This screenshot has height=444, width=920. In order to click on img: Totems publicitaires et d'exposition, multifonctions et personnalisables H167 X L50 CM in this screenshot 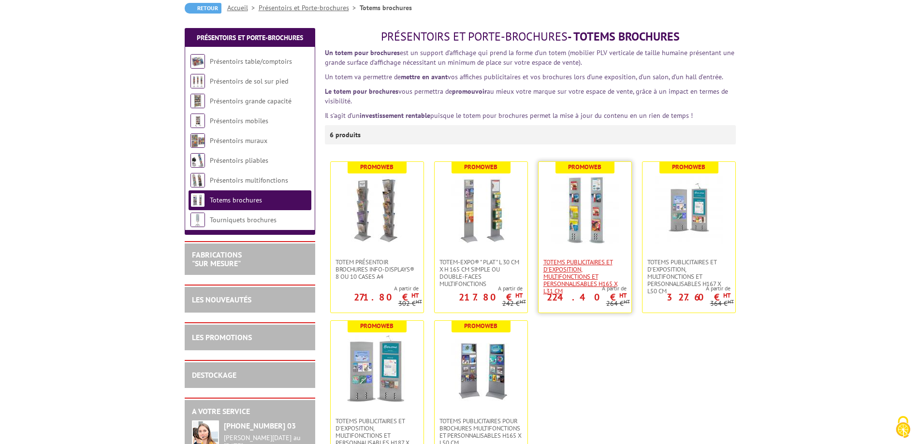, I will do `click(689, 210)`.